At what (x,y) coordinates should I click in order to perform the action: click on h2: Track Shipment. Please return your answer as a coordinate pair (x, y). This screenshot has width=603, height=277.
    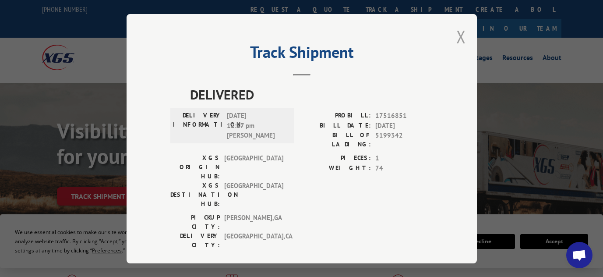
    Looking at the image, I should click on (302, 54).